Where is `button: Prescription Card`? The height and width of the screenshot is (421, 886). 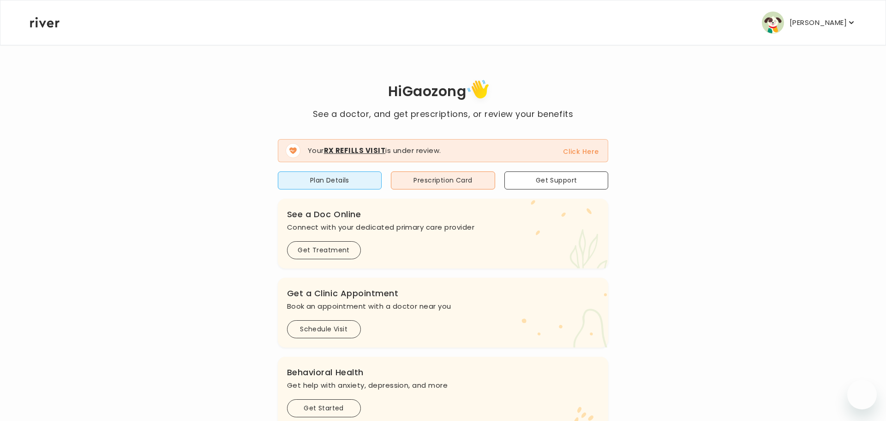 button: Prescription Card is located at coordinates (443, 180).